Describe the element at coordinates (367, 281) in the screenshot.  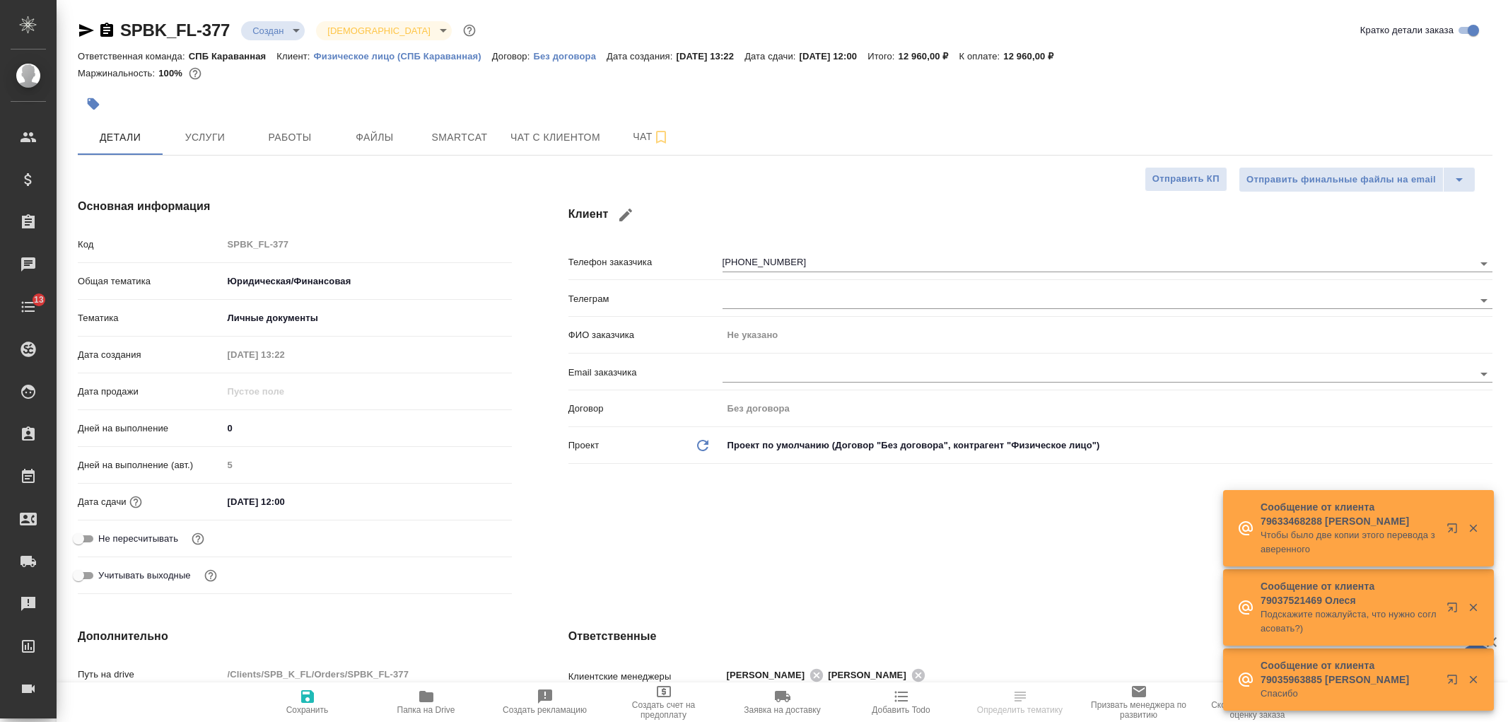
I see `div: Юридическая/Финансовая` at that location.